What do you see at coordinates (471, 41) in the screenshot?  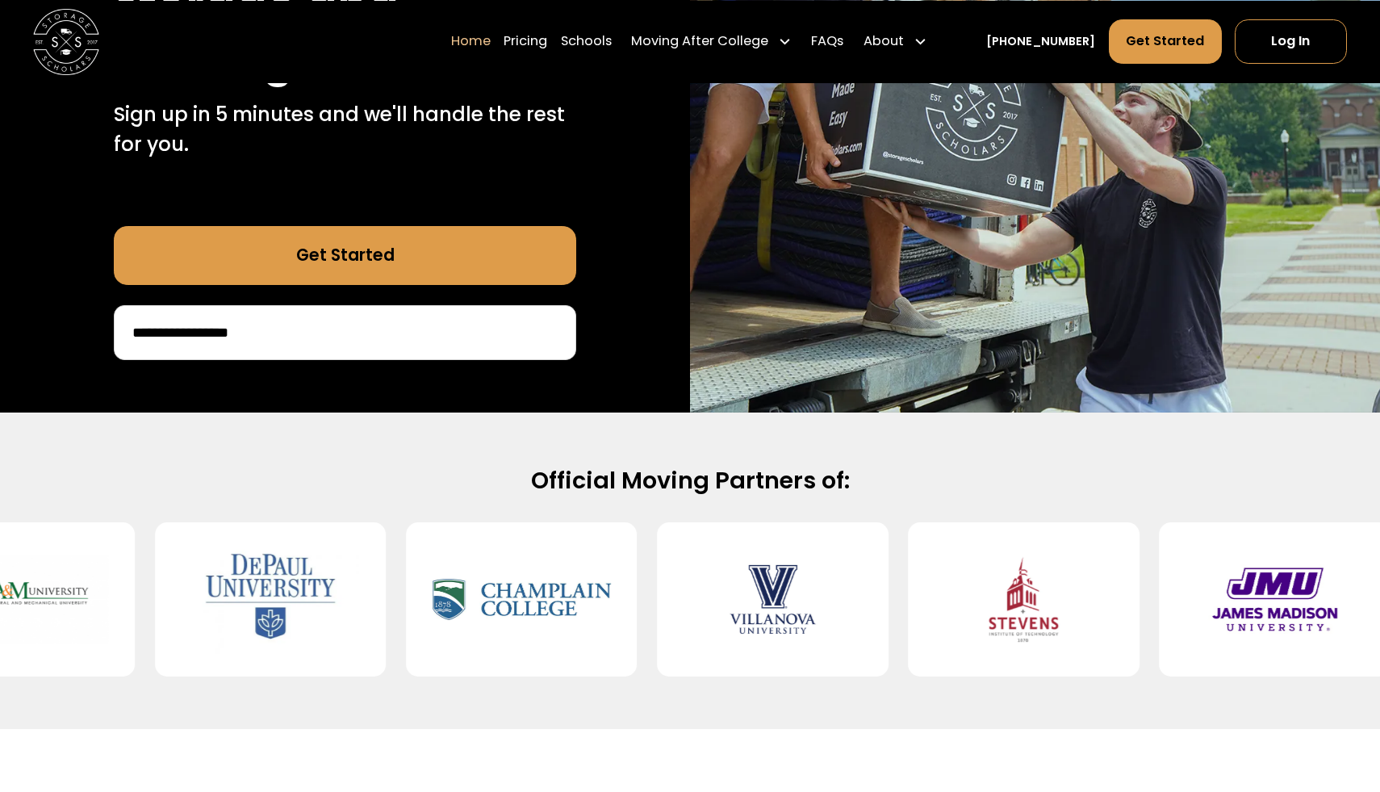 I see `a: Home` at bounding box center [471, 41].